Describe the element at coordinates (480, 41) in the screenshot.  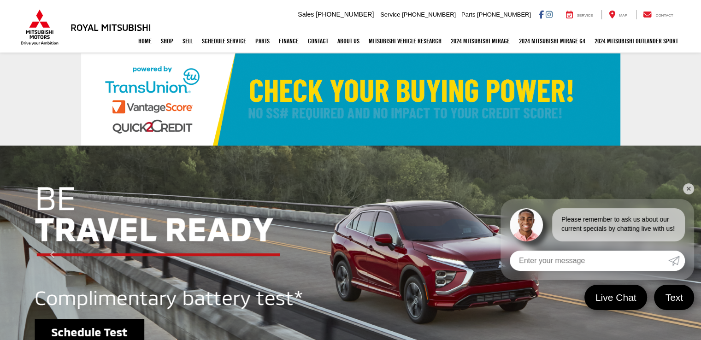
I see `a: 2024 Mitsubishi Mirage` at that location.